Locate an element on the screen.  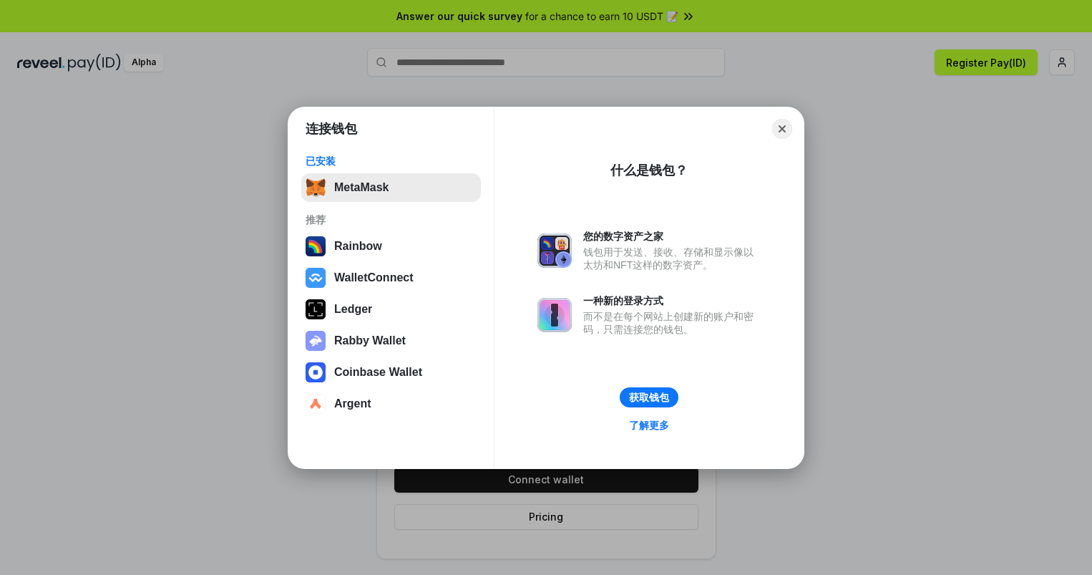
button: 获取钱包 is located at coordinates (649, 397).